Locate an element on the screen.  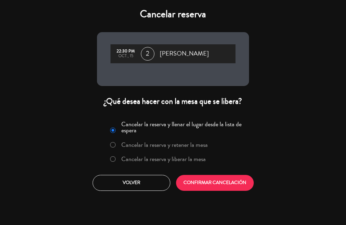
label: Cancelar la reserva y retener la mesa is located at coordinates (164, 145).